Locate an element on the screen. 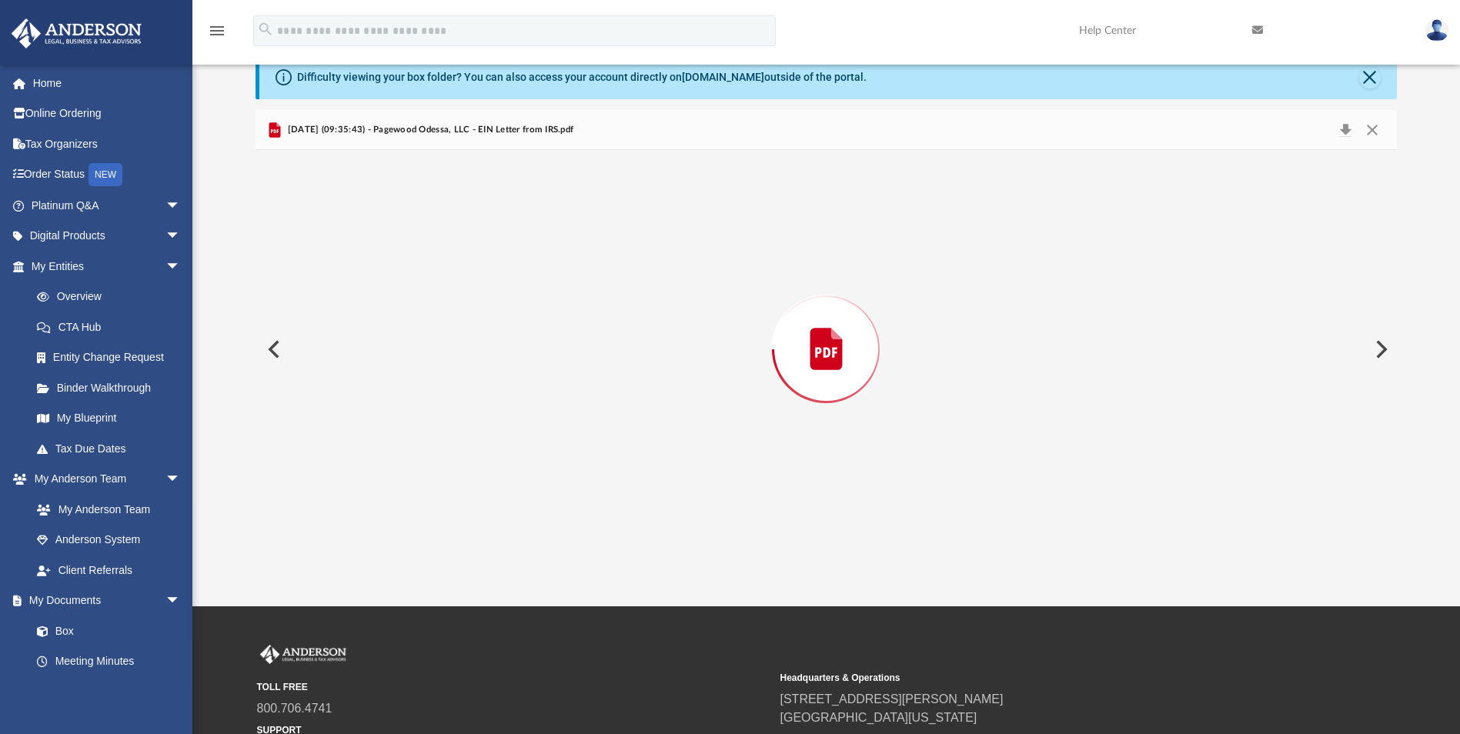 This screenshot has height=734, width=1460. a: My Entitiesarrow_drop_down is located at coordinates (107, 266).